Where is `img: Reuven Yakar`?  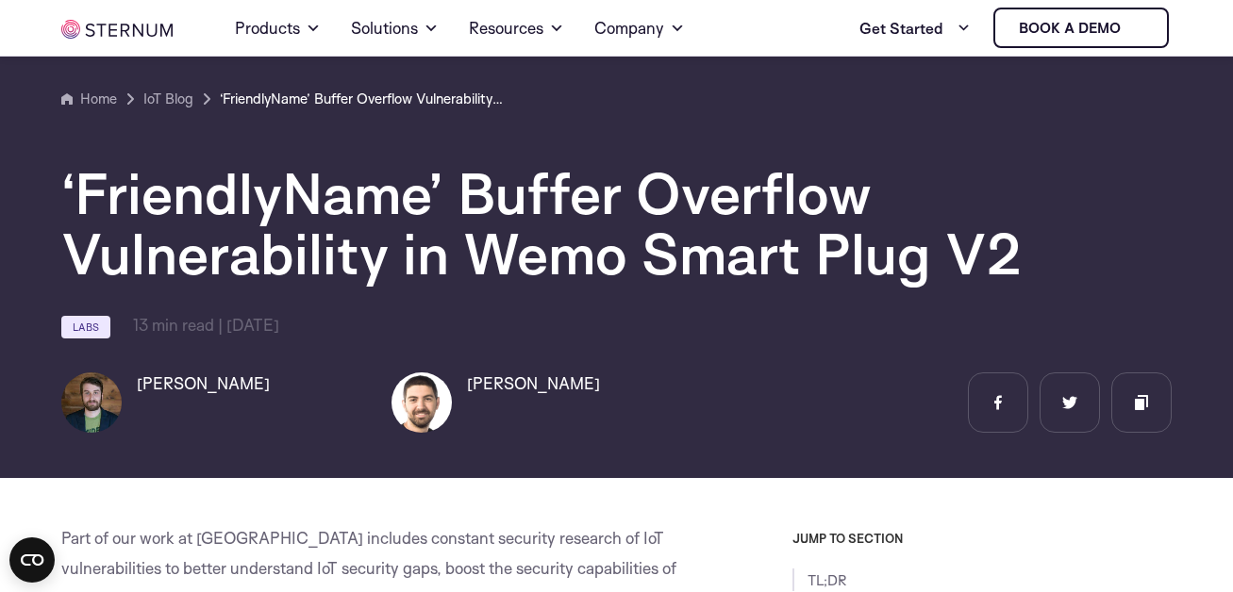
img: Reuven Yakar is located at coordinates (422, 403).